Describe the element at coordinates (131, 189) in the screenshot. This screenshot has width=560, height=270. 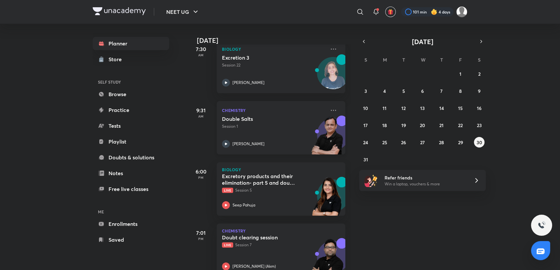
I see `a: Free live classes` at that location.